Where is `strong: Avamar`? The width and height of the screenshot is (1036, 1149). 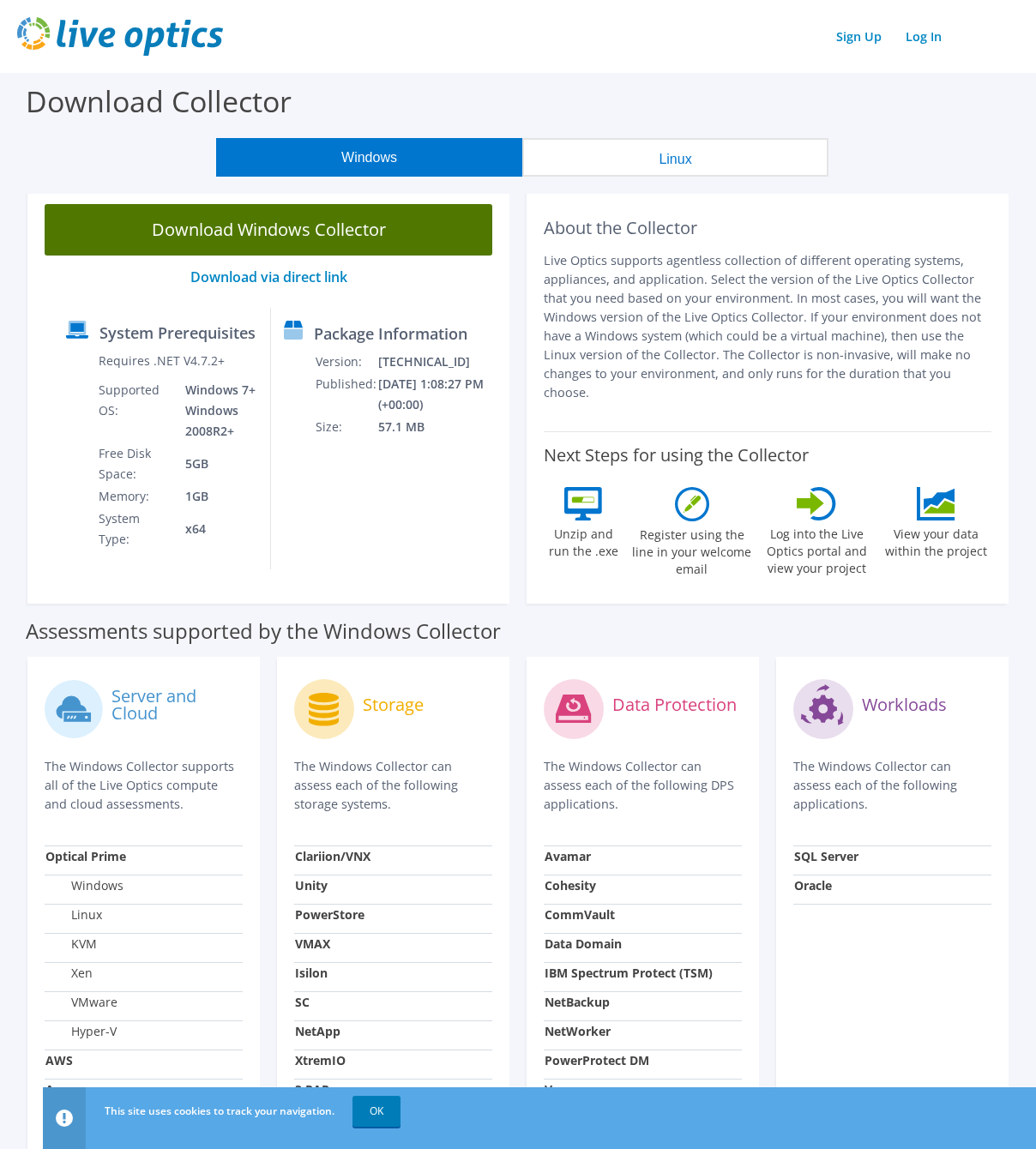 strong: Avamar is located at coordinates (568, 856).